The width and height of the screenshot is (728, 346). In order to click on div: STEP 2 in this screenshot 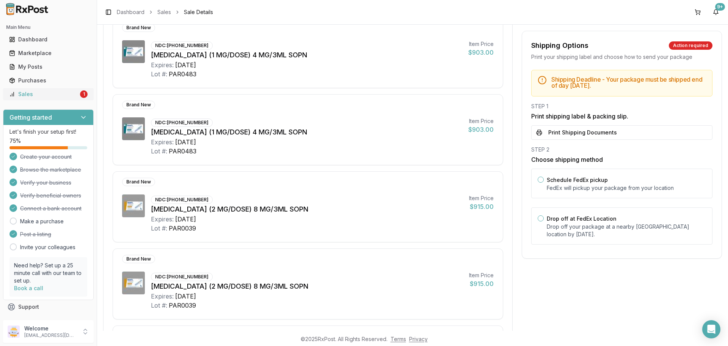, I will do `click(622, 149)`.